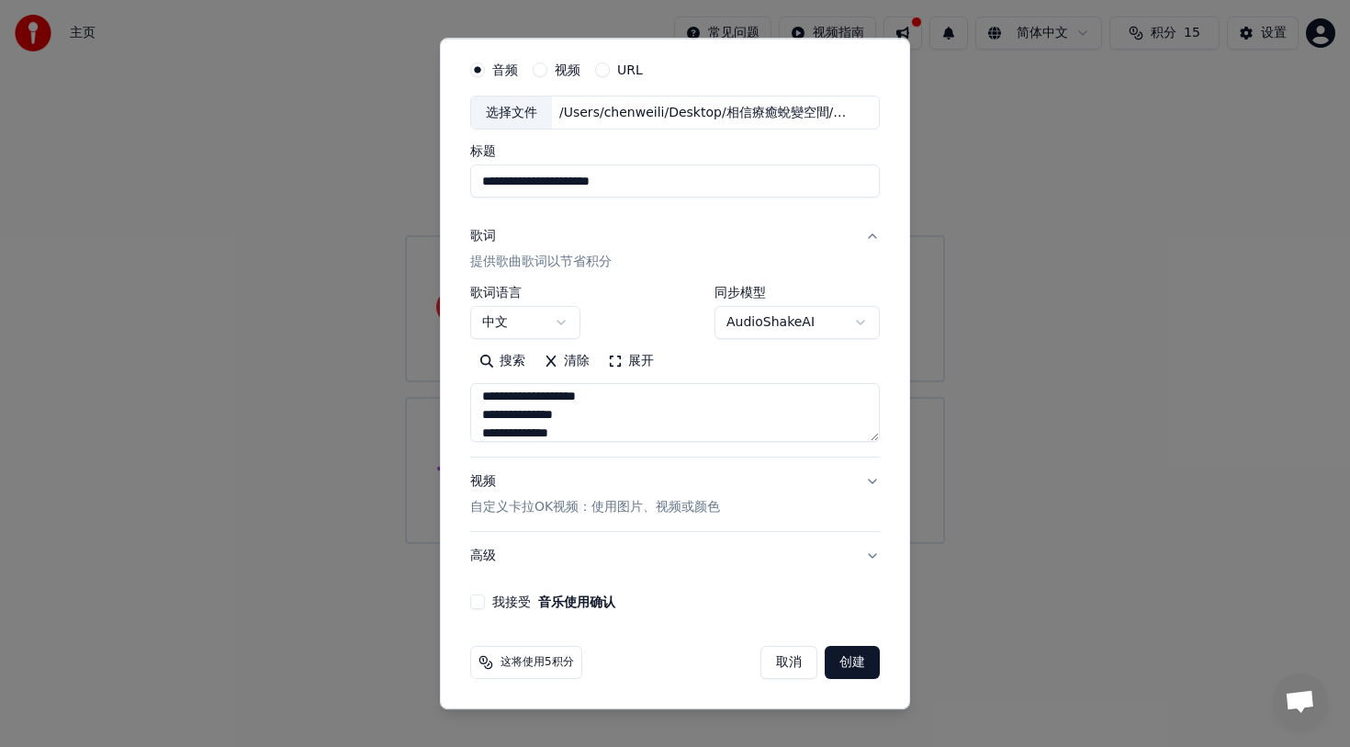 The image size is (1350, 747). What do you see at coordinates (708, 113) in the screenshot?
I see `div: /Users/chenweili/Desktop/相信療癒蛻變空間/眼淚教我的事- 2025:9:19 13.13.mp3` at bounding box center [708, 113].